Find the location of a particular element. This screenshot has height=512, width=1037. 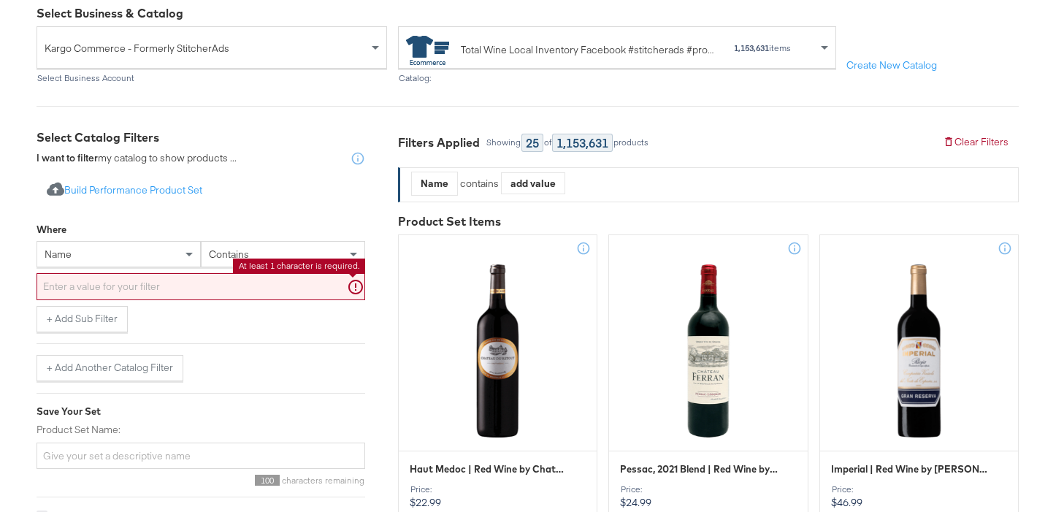

p: $22.99 is located at coordinates (497, 497).